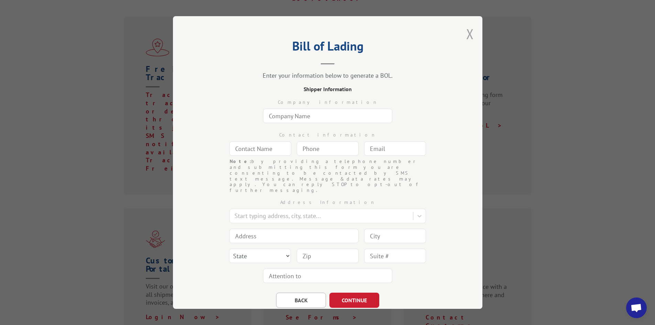 Image resolution: width=655 pixels, height=325 pixels. Describe the element at coordinates (301, 300) in the screenshot. I see `button: BACK` at that location.